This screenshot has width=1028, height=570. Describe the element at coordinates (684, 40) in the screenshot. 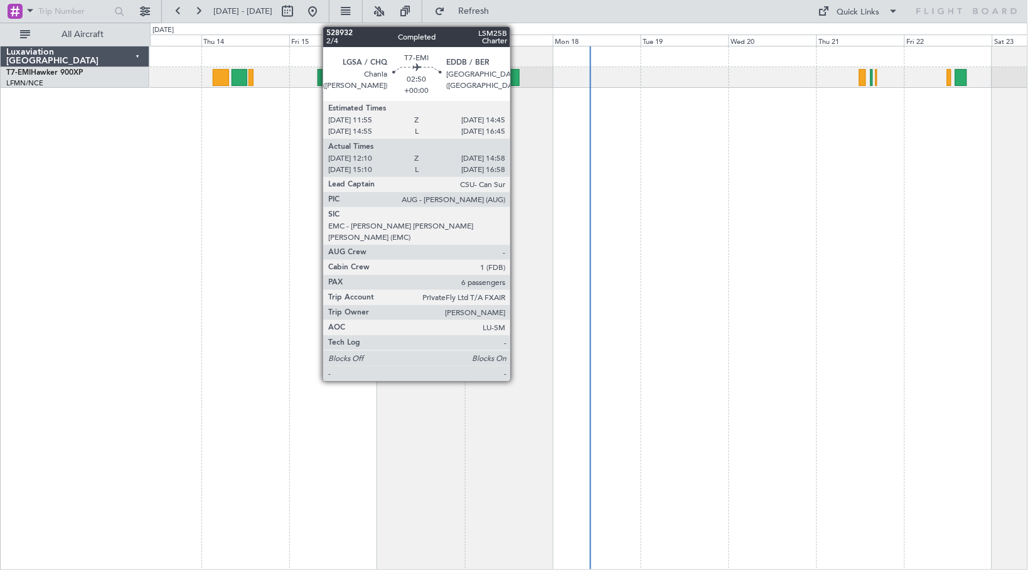

I see `div: Tue 19` at that location.